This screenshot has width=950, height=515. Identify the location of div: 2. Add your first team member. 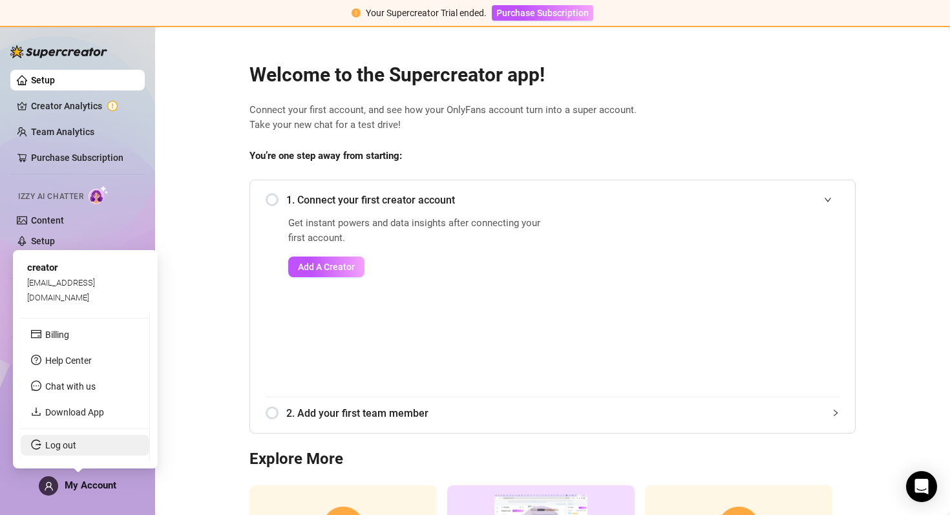
(552, 413).